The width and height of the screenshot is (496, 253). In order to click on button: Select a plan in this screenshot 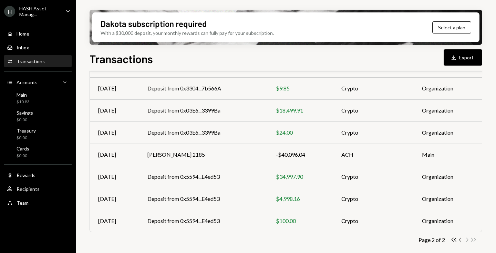, I will do `click(452, 27)`.